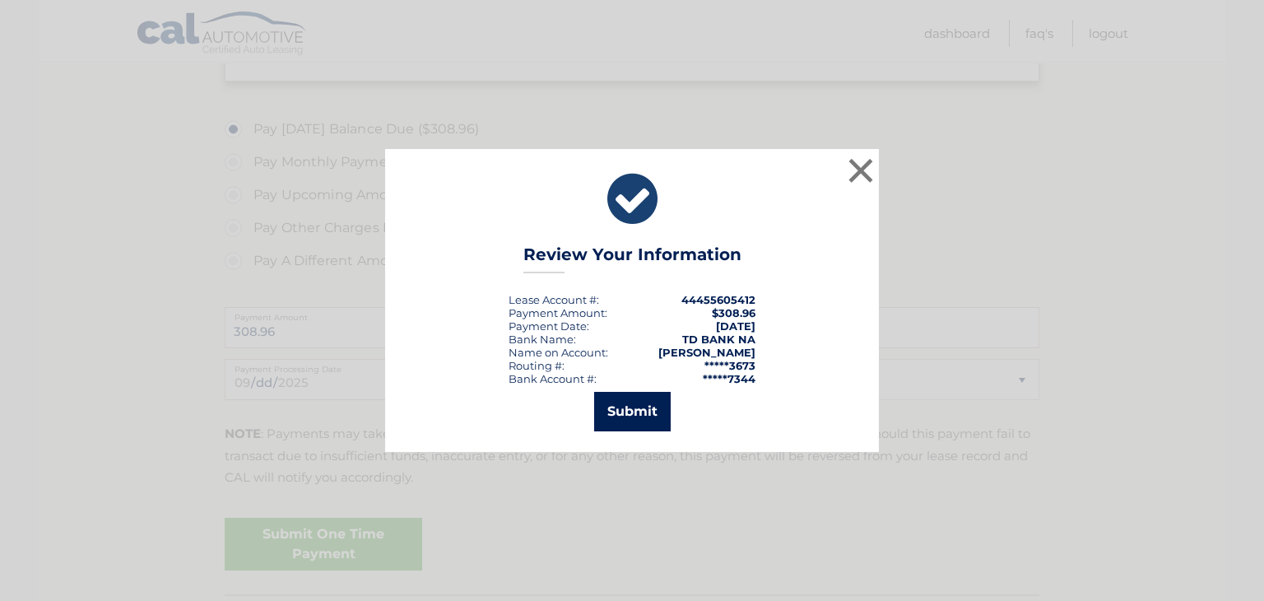  Describe the element at coordinates (558, 352) in the screenshot. I see `div: Name on Account:` at that location.